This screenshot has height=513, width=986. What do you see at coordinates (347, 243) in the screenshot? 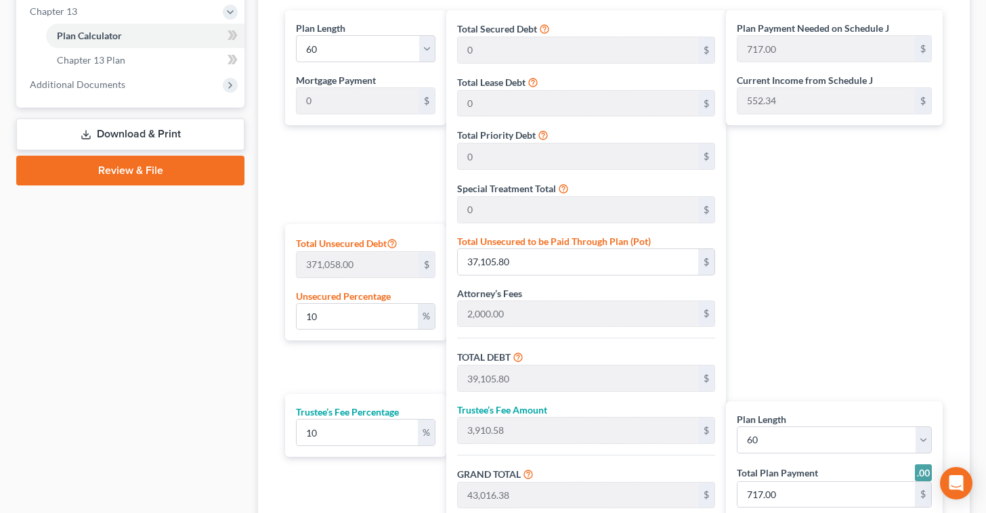
I see `label: Total Unsecured Debt` at bounding box center [347, 243].